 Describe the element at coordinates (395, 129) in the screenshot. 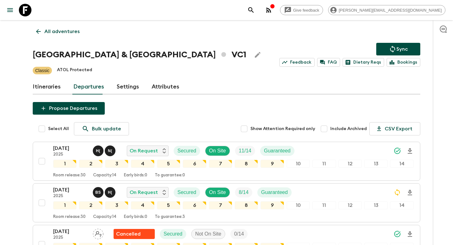

I see `button: CSV Export` at that location.